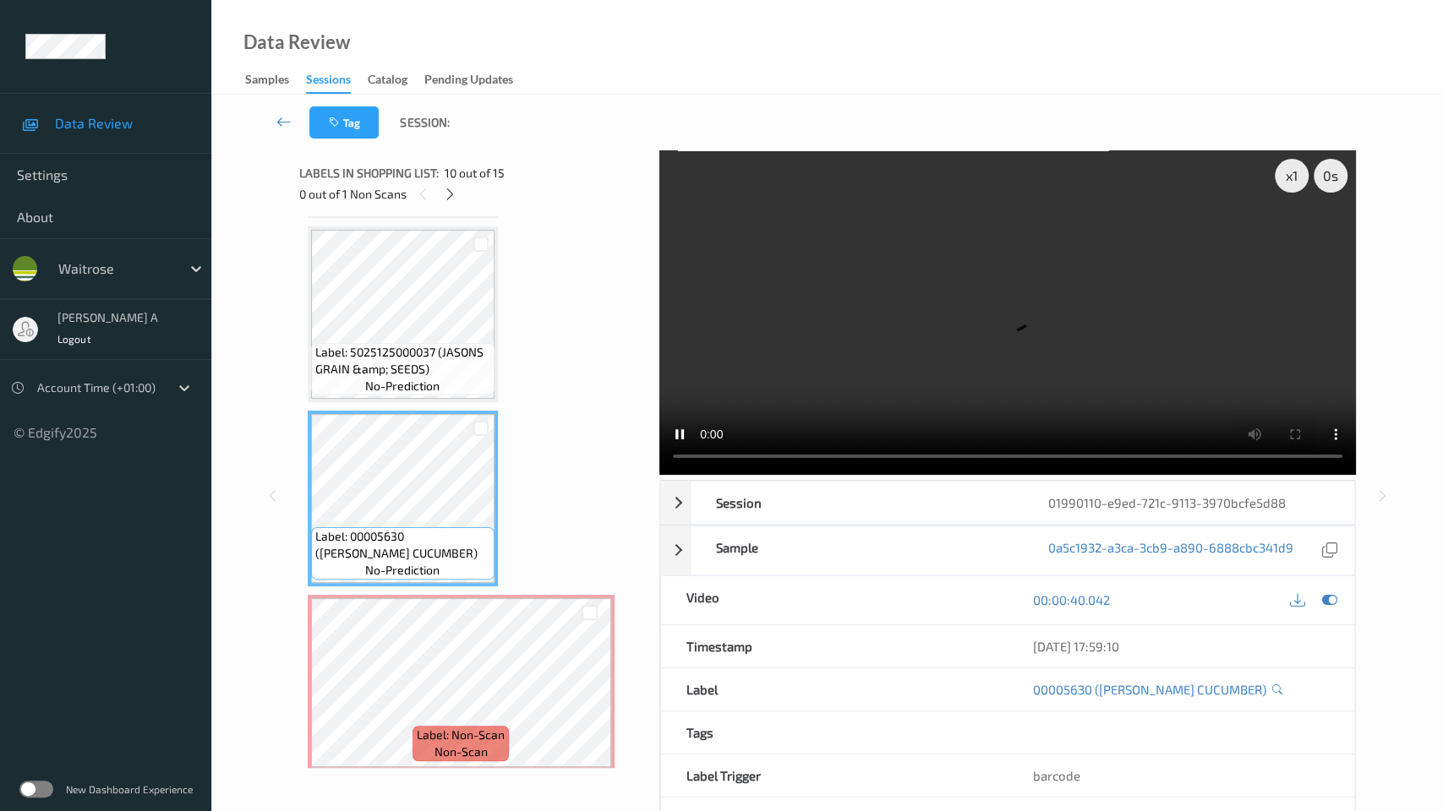 Image resolution: width=1443 pixels, height=811 pixels. I want to click on div: Sessions, so click(328, 82).